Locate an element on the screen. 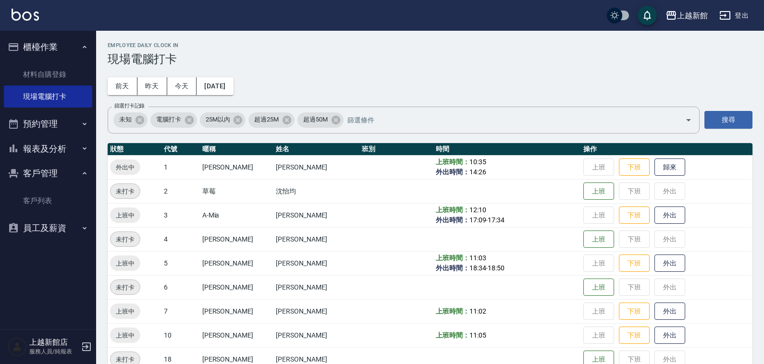  span: 11:05 is located at coordinates (478, 335).